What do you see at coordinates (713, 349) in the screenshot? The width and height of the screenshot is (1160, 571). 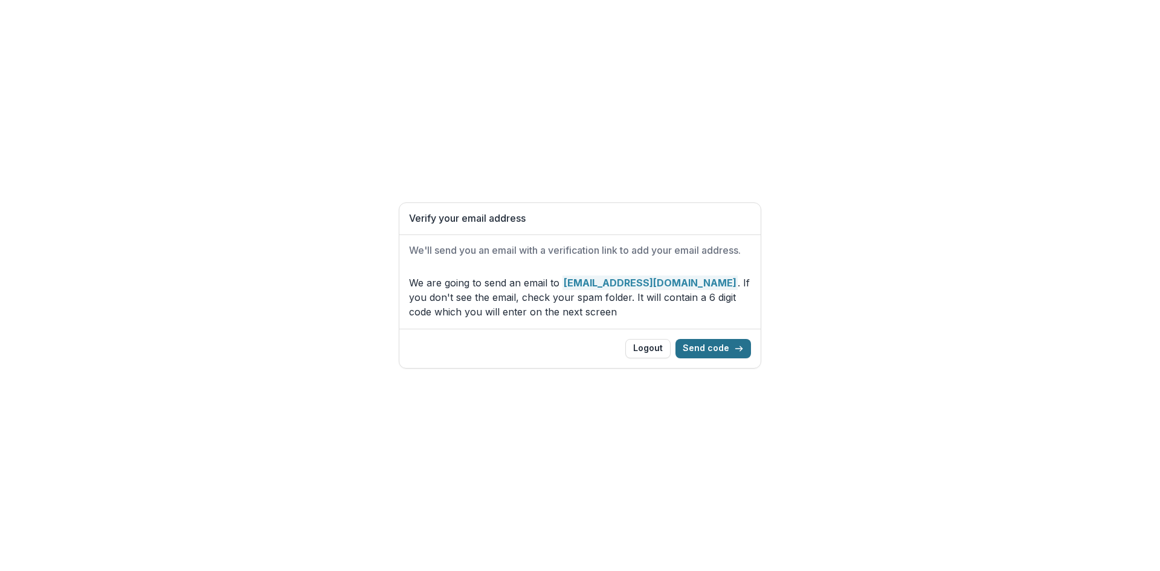 I see `button: Send code` at bounding box center [713, 349].